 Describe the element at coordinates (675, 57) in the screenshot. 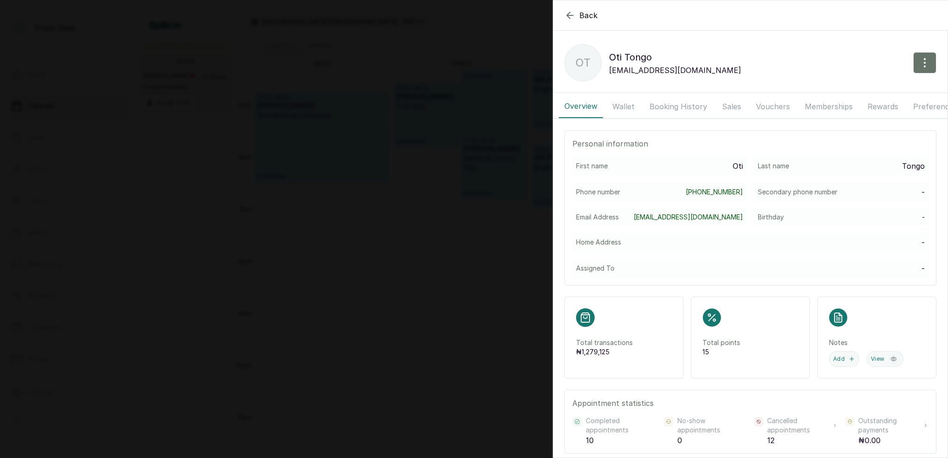

I see `p: Oti Tongo` at that location.